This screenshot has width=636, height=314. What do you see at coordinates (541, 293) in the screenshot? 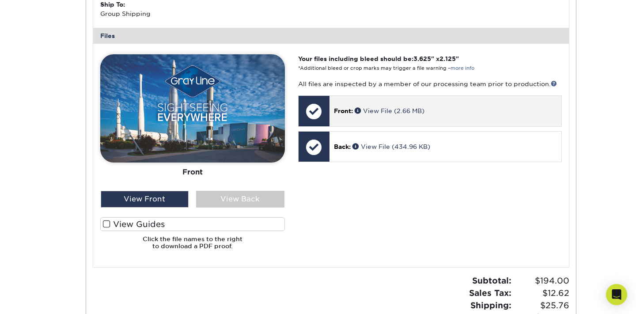
I see `span: $12.62` at bounding box center [541, 293].